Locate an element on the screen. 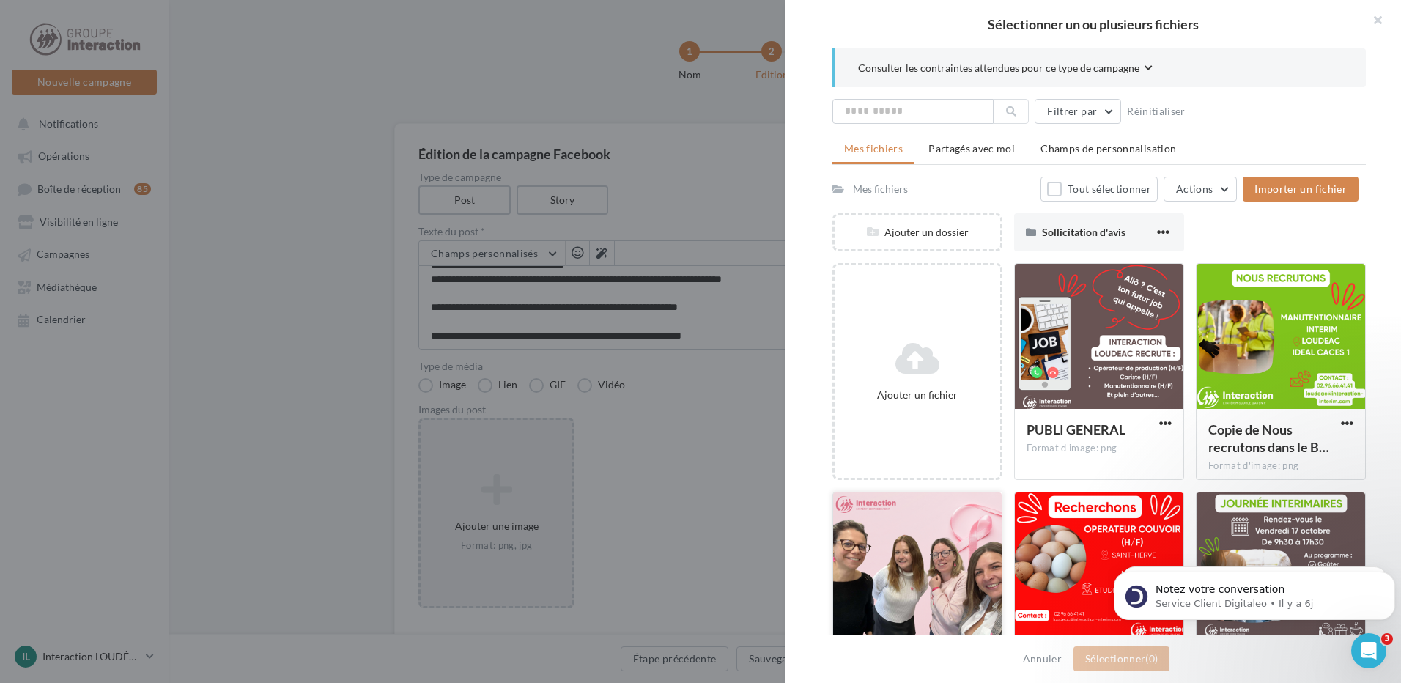  span: (0) is located at coordinates (1151, 658).